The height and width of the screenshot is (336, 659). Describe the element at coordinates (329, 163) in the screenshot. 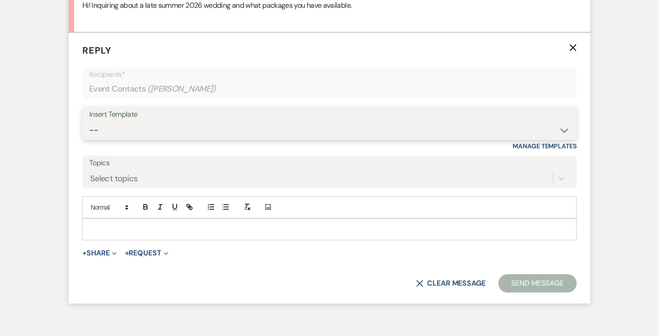

I see `label: Topics` at that location.